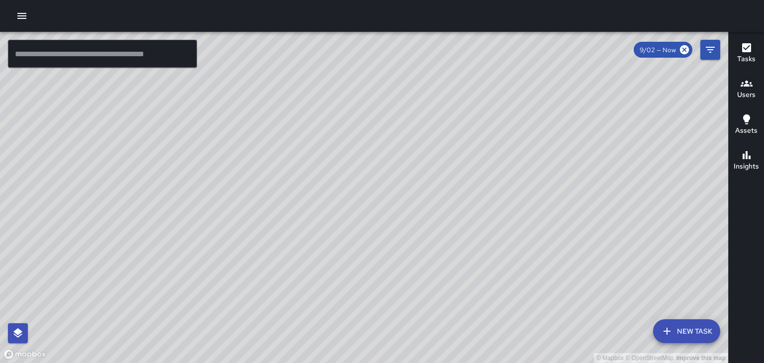  I want to click on button: Insights, so click(747, 161).